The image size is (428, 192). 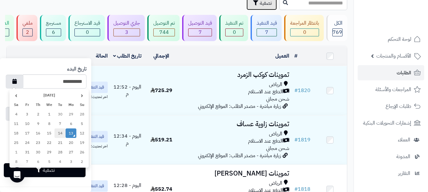 I want to click on td: 6, so click(x=71, y=124).